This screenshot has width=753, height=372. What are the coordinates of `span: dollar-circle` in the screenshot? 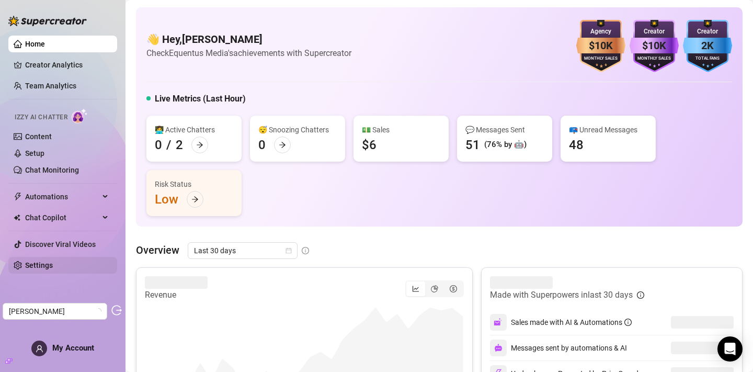 It's located at (454, 289).